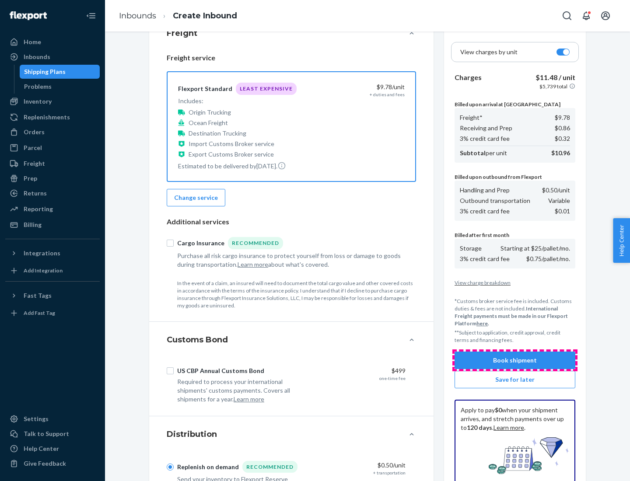  What do you see at coordinates (515, 361) in the screenshot?
I see `button: Book shipment` at bounding box center [515, 361].